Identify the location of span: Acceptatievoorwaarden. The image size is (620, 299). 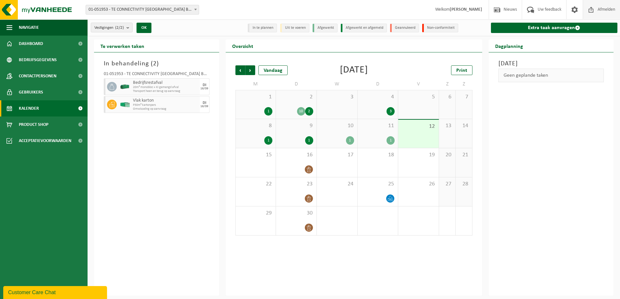
(45, 141).